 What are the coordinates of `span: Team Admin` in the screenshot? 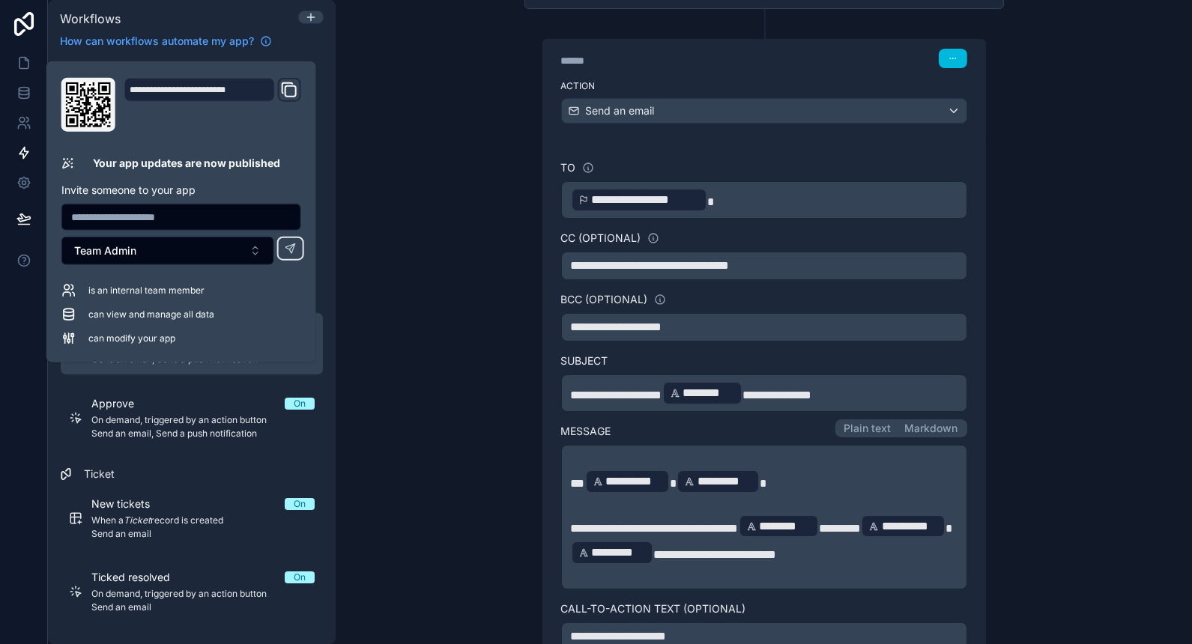 It's located at (105, 251).